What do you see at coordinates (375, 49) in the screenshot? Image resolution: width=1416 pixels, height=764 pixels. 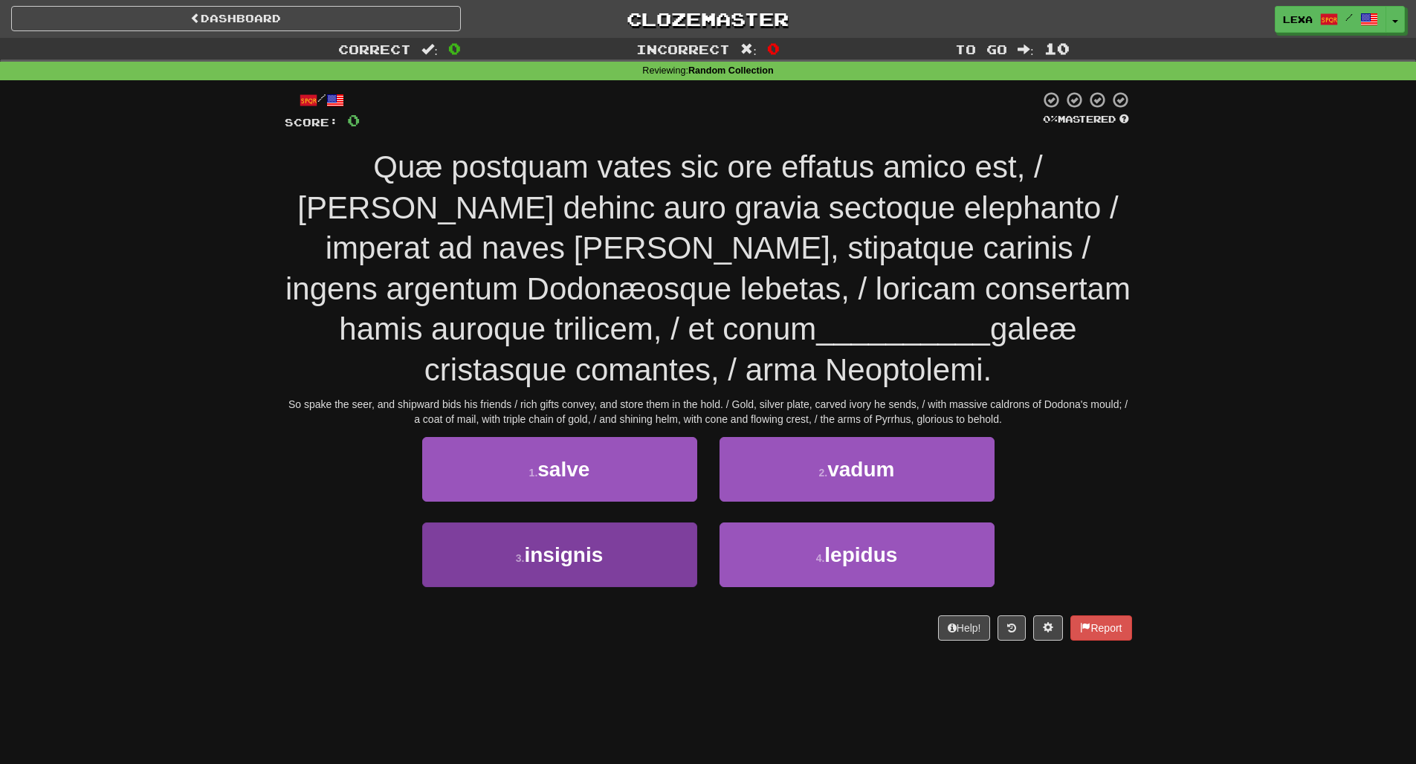 I see `span: Correct` at bounding box center [375, 49].